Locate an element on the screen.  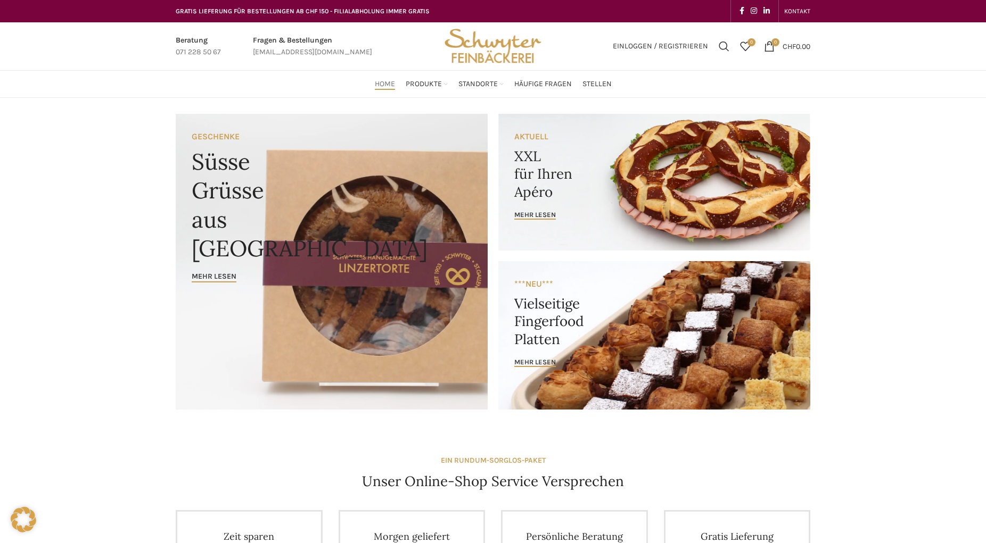
a: mehr lesen is located at coordinates (535, 363).